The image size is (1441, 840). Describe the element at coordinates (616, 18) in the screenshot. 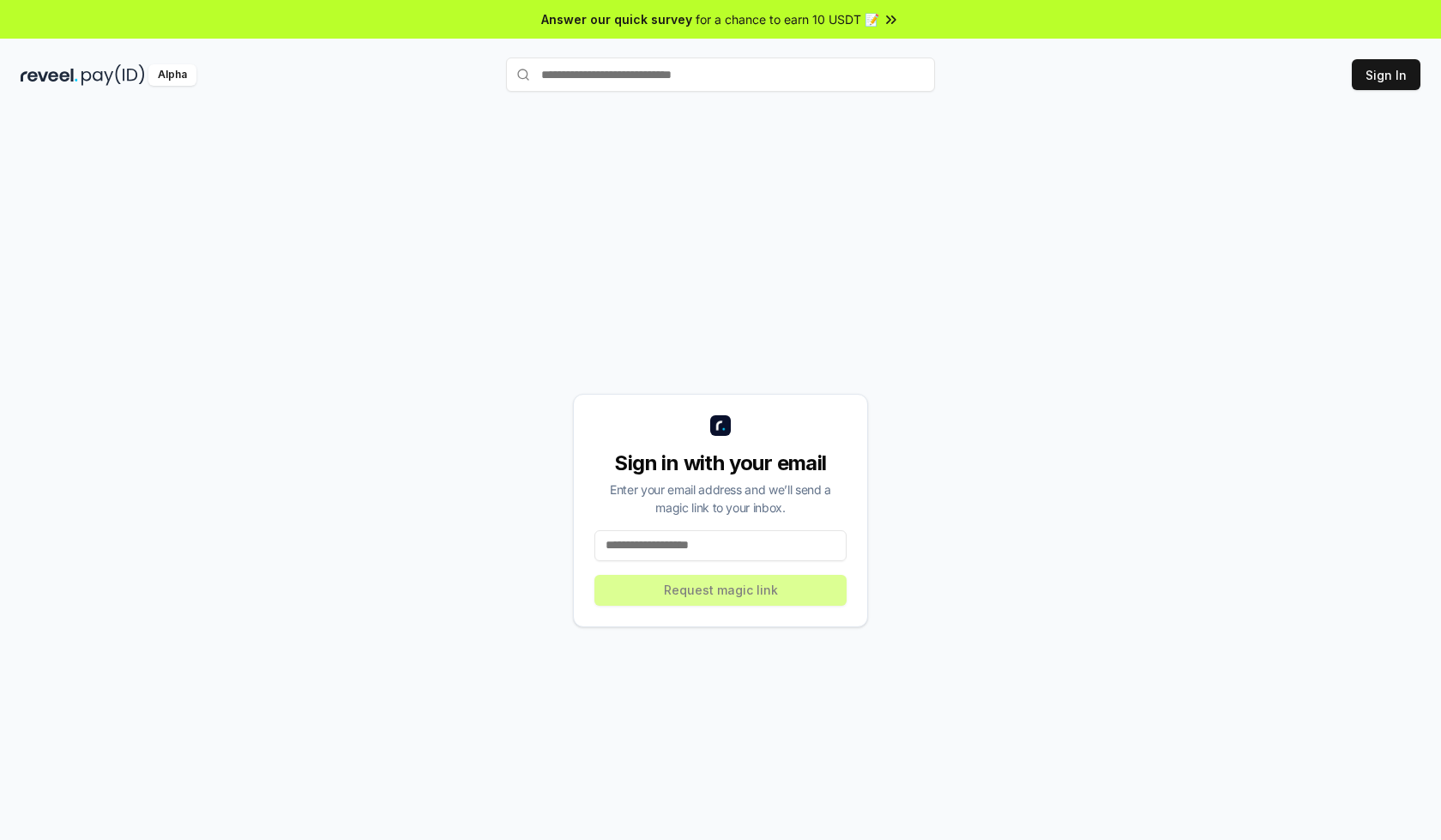

I see `span: Answer our quick survey` at that location.